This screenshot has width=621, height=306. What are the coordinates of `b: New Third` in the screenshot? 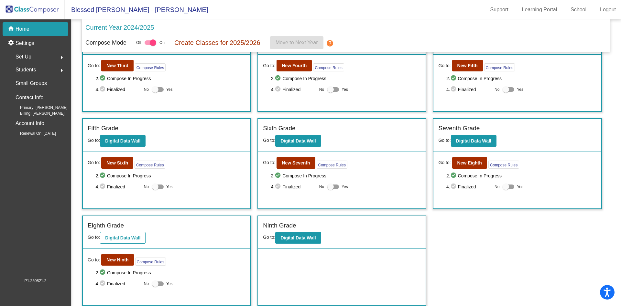 It's located at (117, 66).